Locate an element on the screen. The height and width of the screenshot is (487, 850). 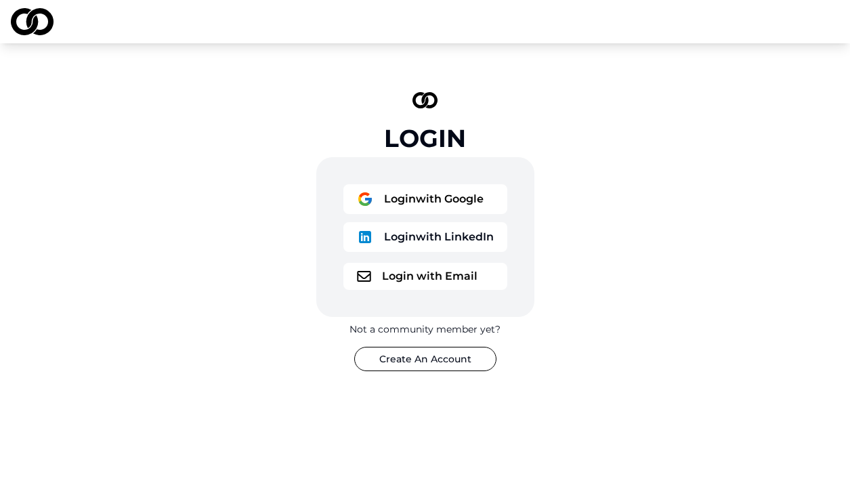
button: logoLoginwith Google is located at coordinates (425, 199).